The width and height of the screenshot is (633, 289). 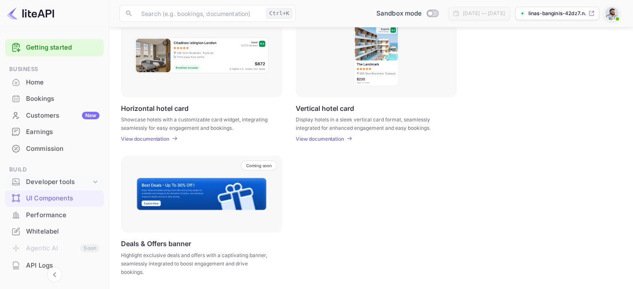 What do you see at coordinates (54, 69) in the screenshot?
I see `span: Business` at bounding box center [54, 69].